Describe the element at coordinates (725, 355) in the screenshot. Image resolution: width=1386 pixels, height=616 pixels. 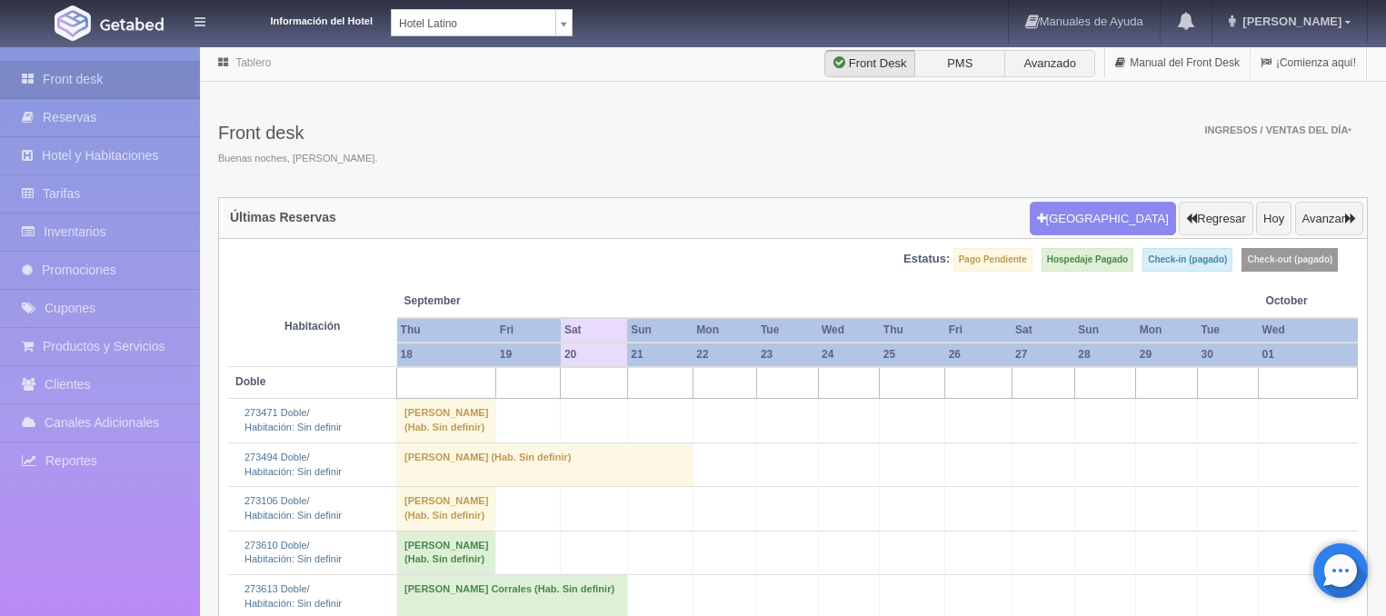
I see `th: 22` at that location.